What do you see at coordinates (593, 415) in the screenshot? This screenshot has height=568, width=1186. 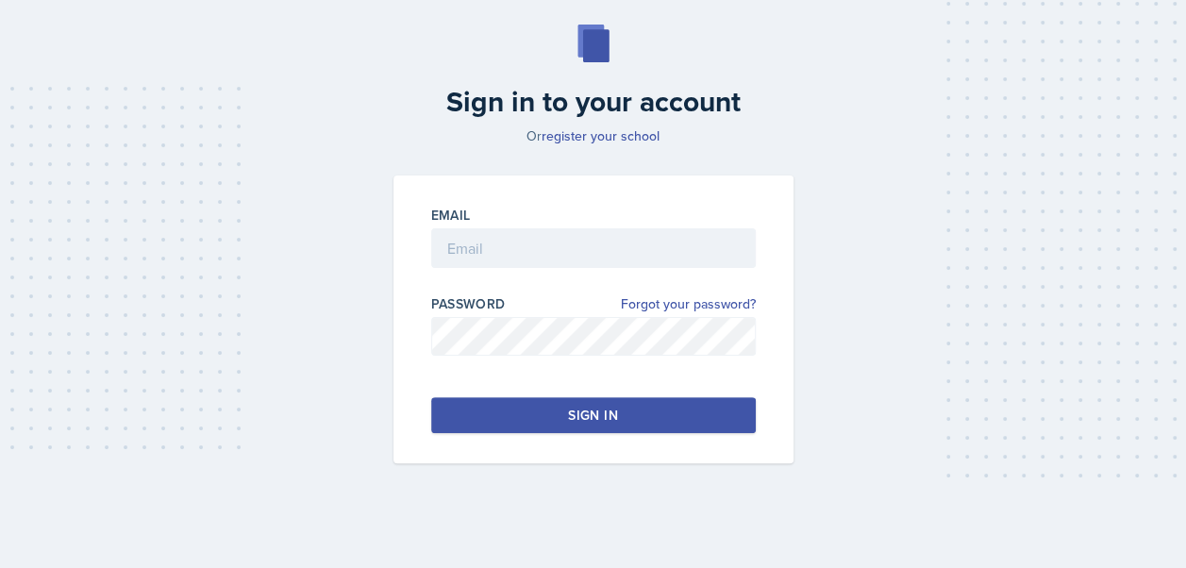 I see `button: Sign in` at bounding box center [593, 415].